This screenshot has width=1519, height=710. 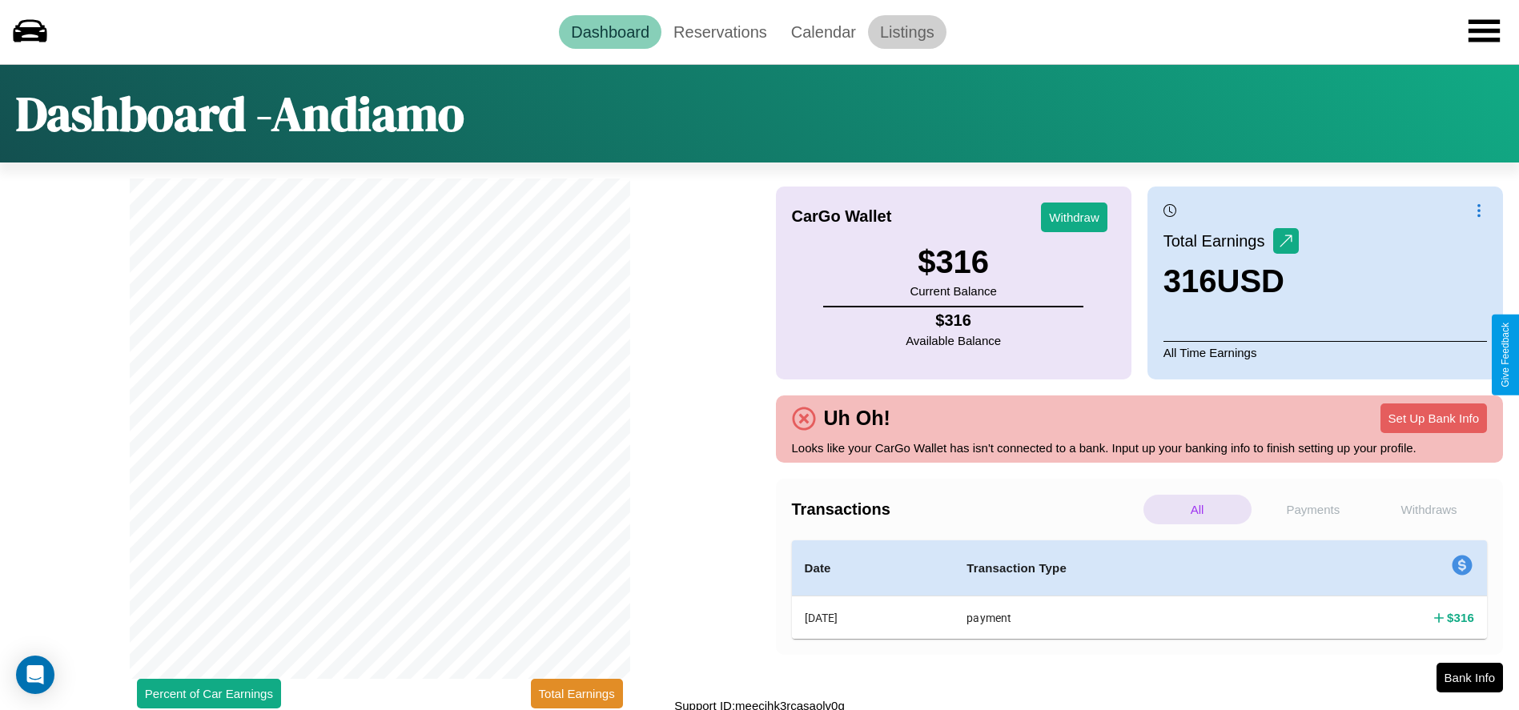 I want to click on button: Withdraw, so click(x=1074, y=217).